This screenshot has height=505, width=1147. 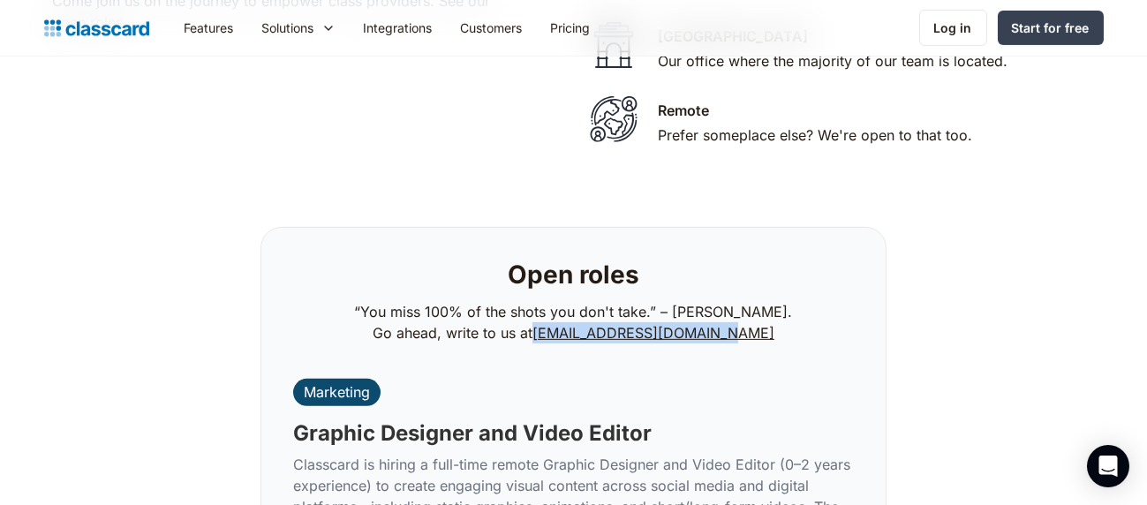 What do you see at coordinates (398, 27) in the screenshot?
I see `a: Integrations` at bounding box center [398, 27].